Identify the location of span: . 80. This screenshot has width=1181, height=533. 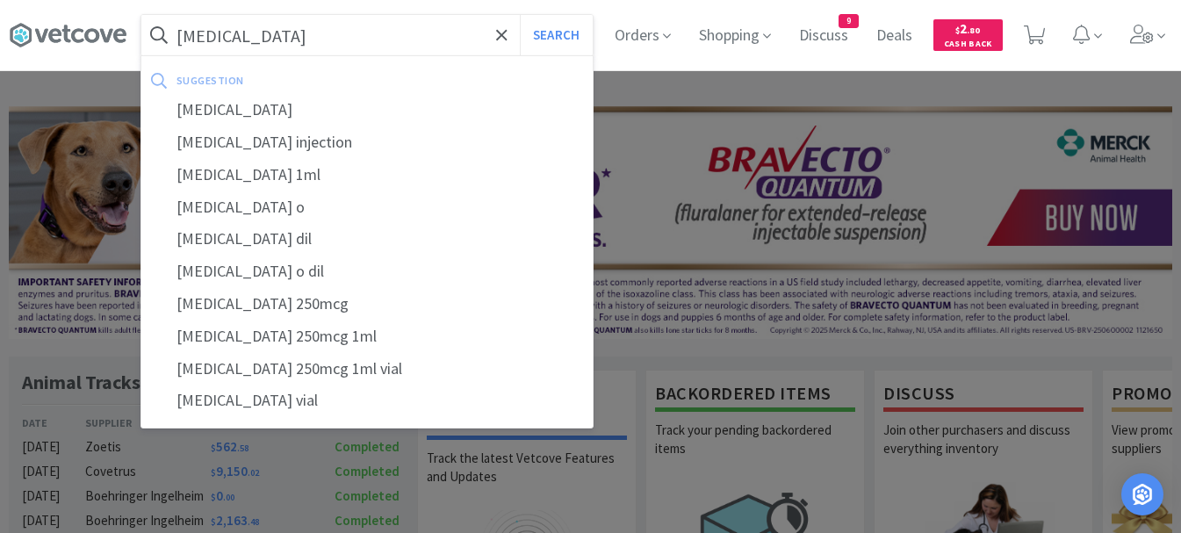
(973, 30).